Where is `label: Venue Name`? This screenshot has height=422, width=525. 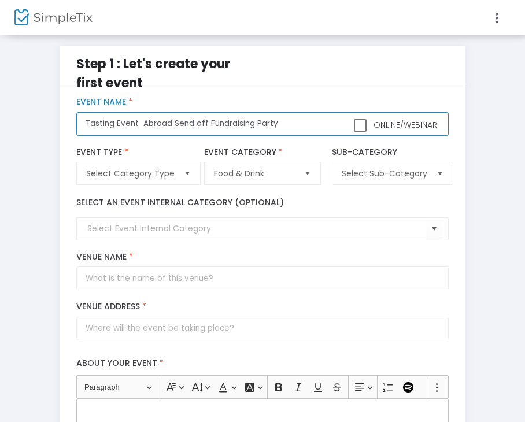
label: Venue Name is located at coordinates (262, 257).